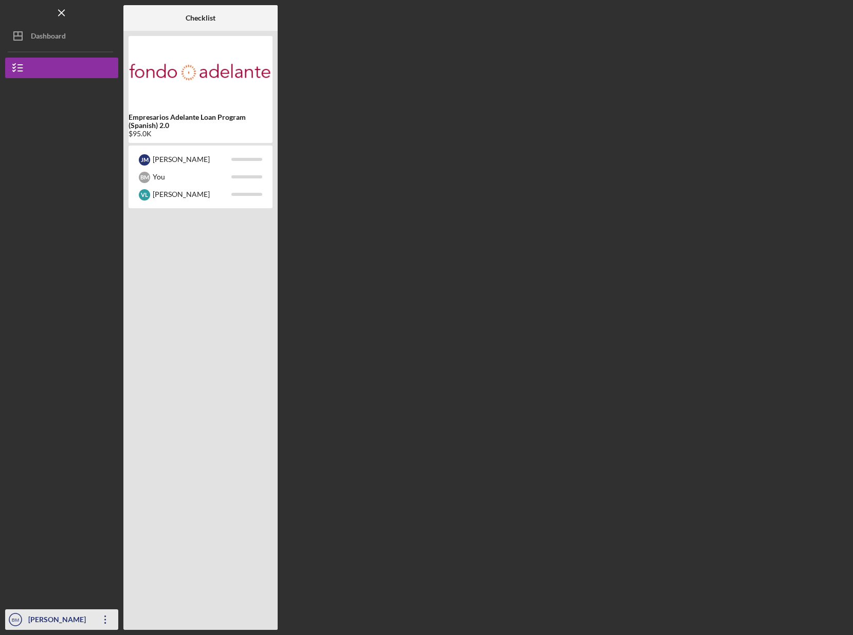 This screenshot has height=635, width=853. What do you see at coordinates (48, 37) in the screenshot?
I see `div: Dashboard` at bounding box center [48, 37].